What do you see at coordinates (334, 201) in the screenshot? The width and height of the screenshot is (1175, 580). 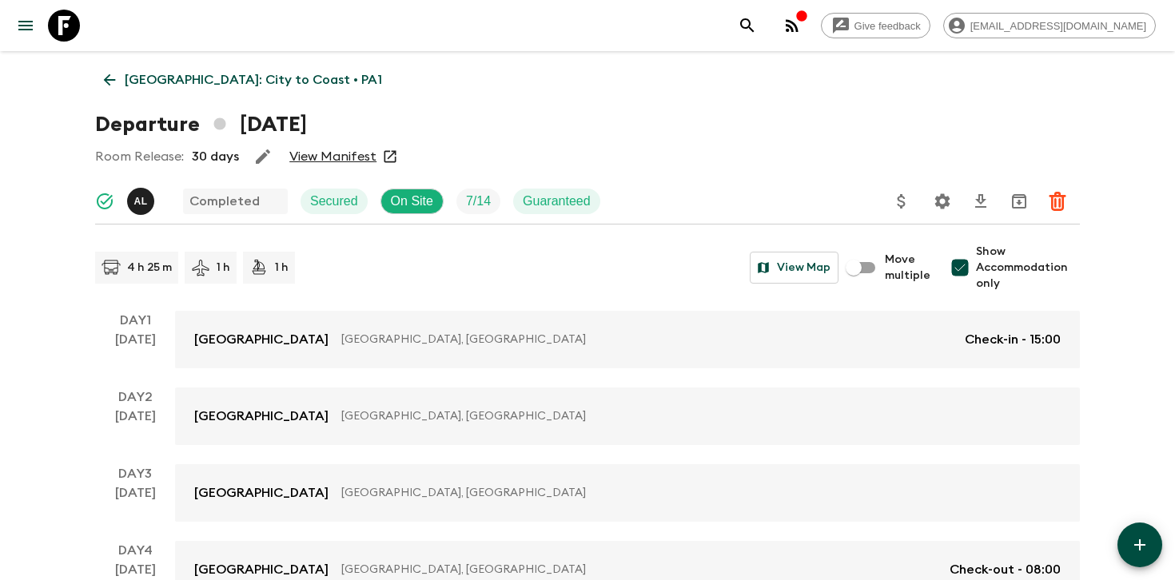 I see `div: Secured` at bounding box center [334, 201].